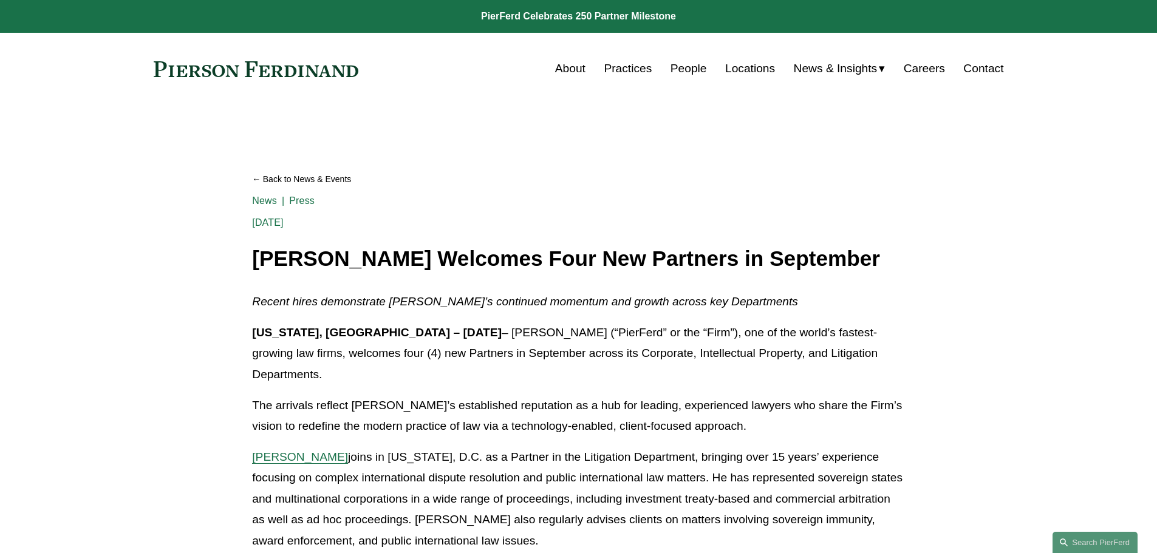 Image resolution: width=1157 pixels, height=553 pixels. Describe the element at coordinates (1095, 543) in the screenshot. I see `a: Search this site` at that location.